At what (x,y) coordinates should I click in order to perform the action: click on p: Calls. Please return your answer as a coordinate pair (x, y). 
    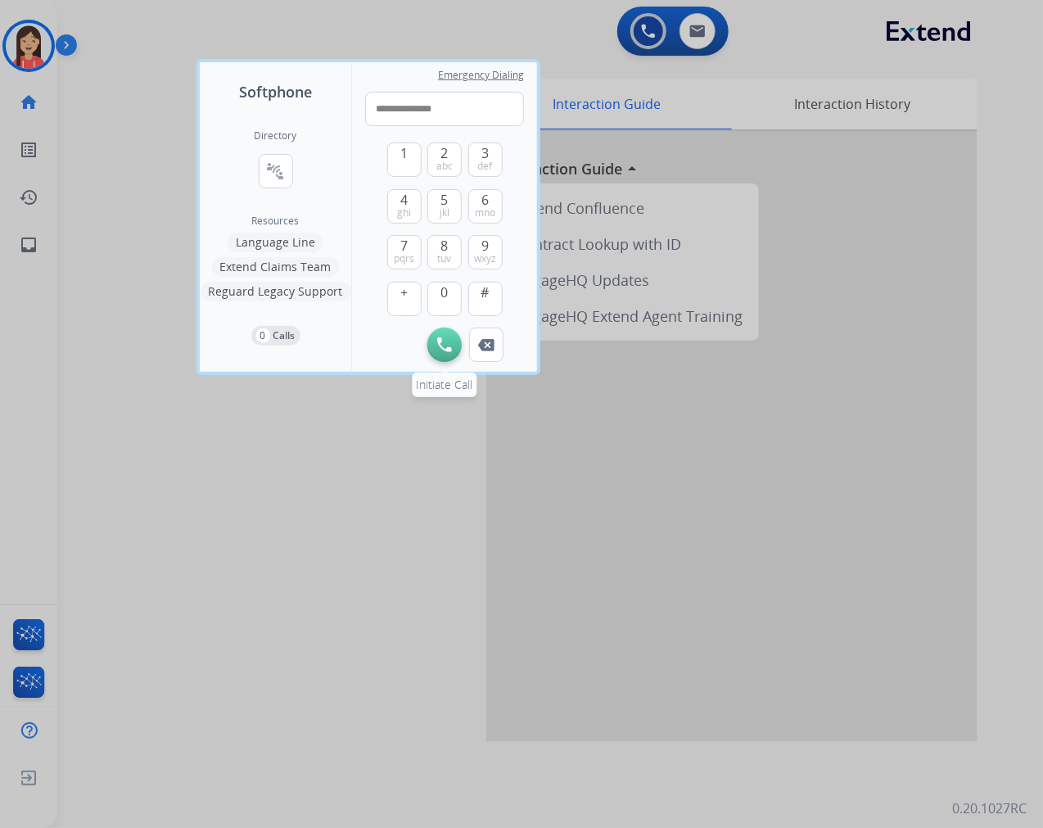
    Looking at the image, I should click on (284, 336).